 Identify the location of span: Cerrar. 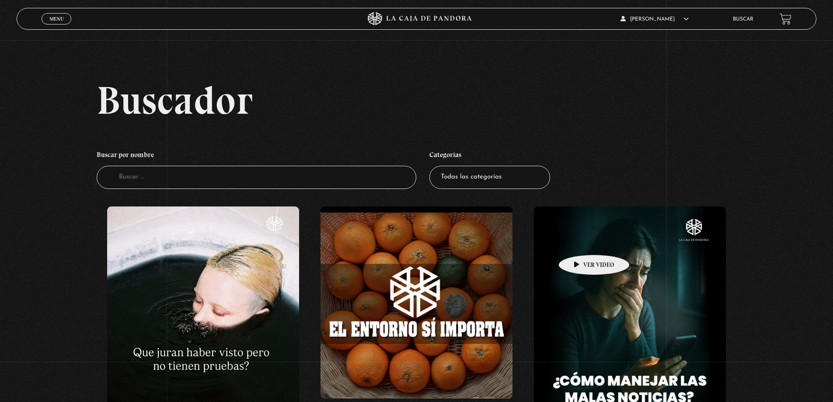
(56, 27).